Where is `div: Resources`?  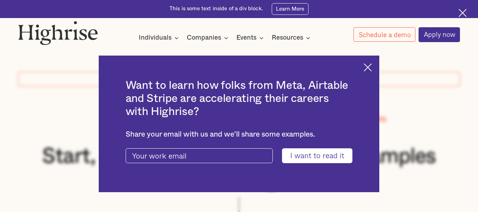
div: Resources is located at coordinates (287, 38).